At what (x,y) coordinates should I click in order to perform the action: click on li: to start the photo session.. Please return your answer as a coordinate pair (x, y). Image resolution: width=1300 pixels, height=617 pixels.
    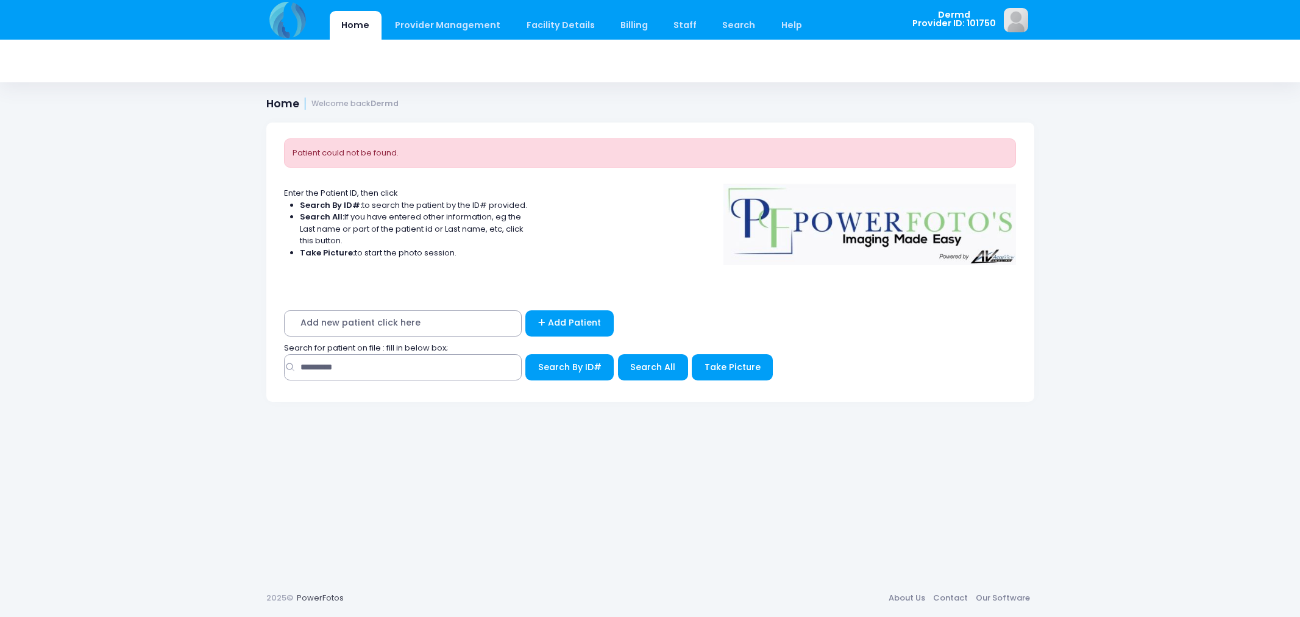
    Looking at the image, I should click on (414, 253).